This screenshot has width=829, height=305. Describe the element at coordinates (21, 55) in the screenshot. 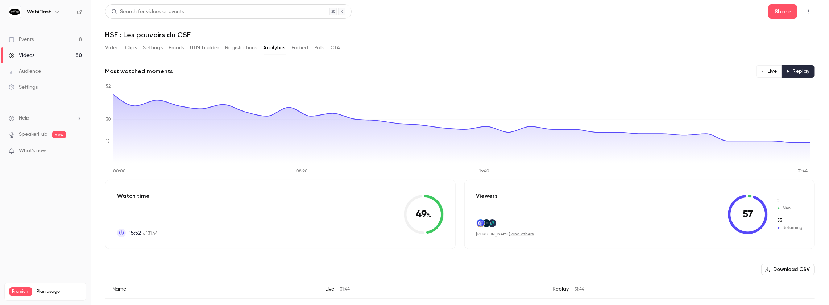

I see `div: Videos` at that location.